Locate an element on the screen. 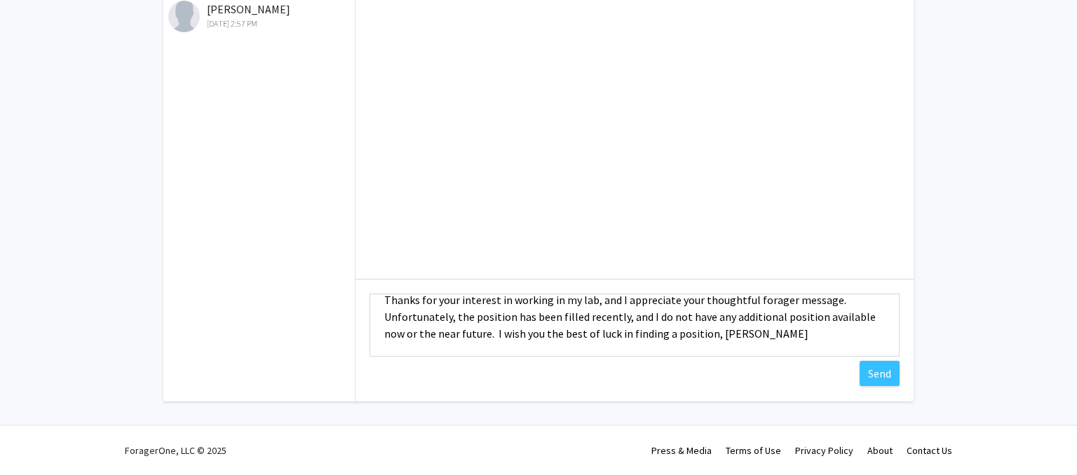  div: ForagerOne, LLC © 2025 is located at coordinates (175, 451).